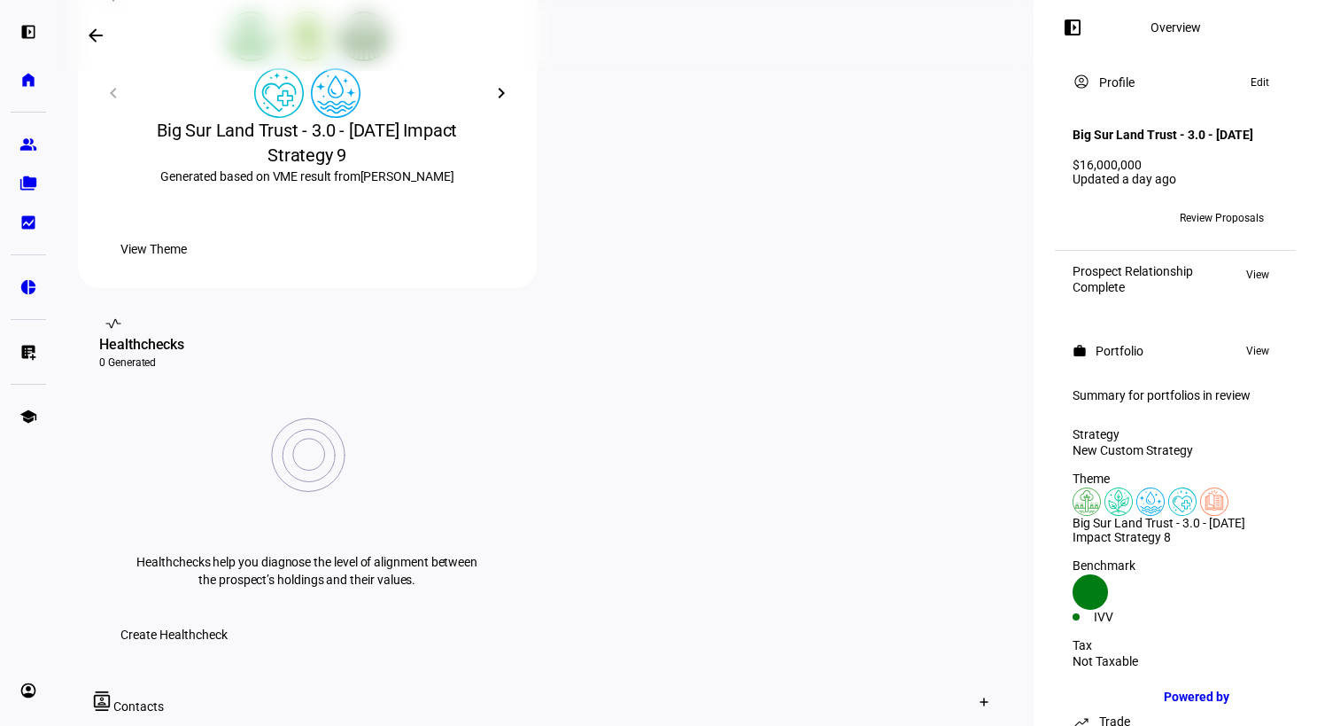 Image resolution: width=1317 pixels, height=726 pixels. What do you see at coordinates (1222, 218) in the screenshot?
I see `span: Review Proposals` at bounding box center [1222, 218].